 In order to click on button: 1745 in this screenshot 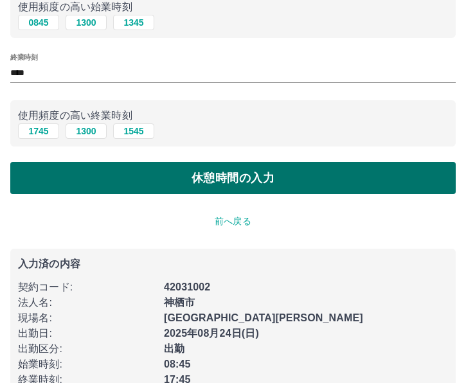, I will do `click(39, 131)`.